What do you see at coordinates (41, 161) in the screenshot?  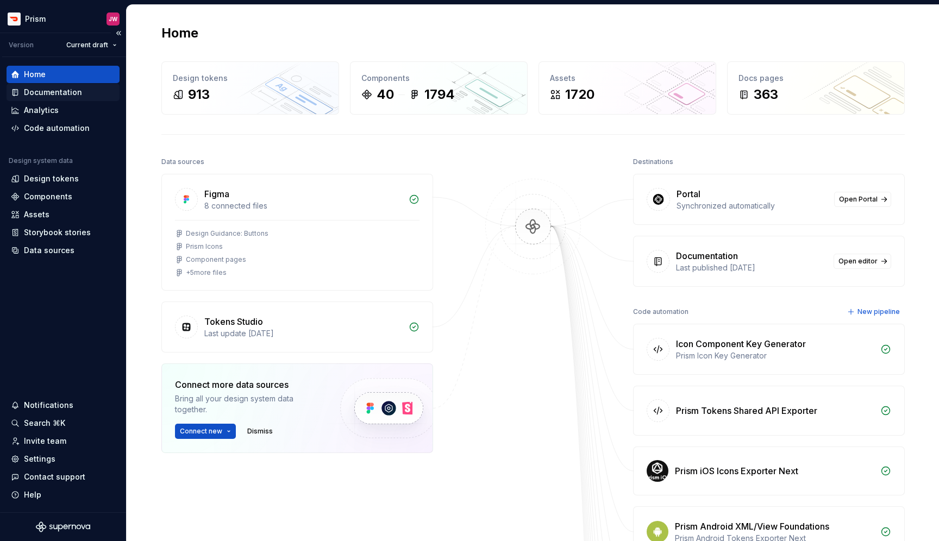 I see `div: Design system data` at bounding box center [41, 161].